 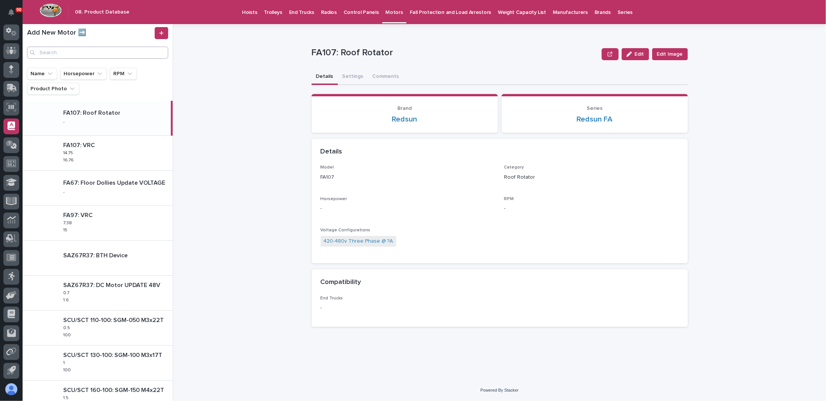 What do you see at coordinates (97, 258) in the screenshot?
I see `a: SAZ67R37: BTH DeviceSAZ67R37: BTH Device` at bounding box center [97, 258].